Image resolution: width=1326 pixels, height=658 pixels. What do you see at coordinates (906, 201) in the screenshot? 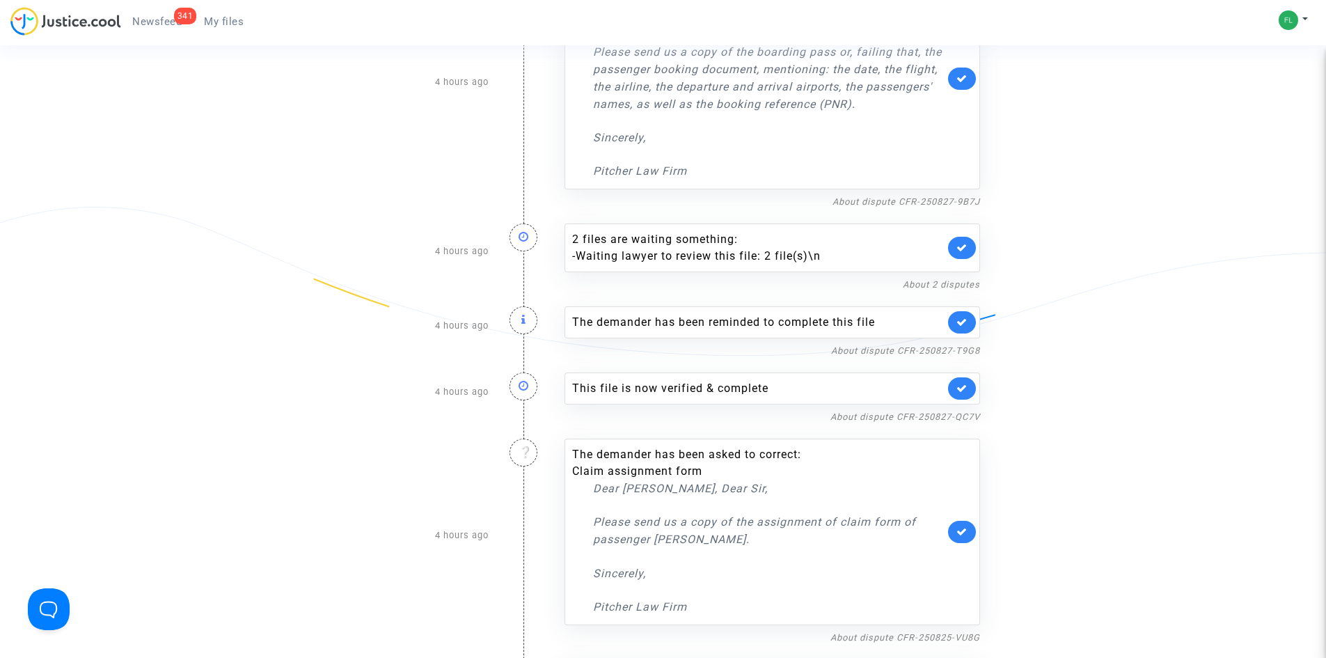
I see `a: About dispute CFR-250827-9B7J` at bounding box center [906, 201].